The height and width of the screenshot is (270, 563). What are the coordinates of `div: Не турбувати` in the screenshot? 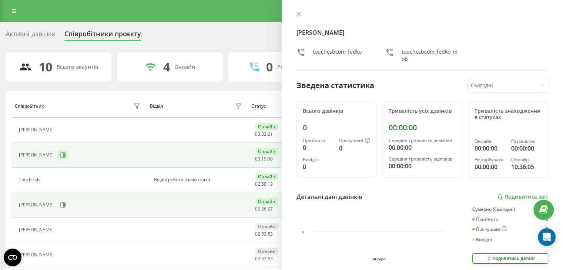 It's located at (490, 160).